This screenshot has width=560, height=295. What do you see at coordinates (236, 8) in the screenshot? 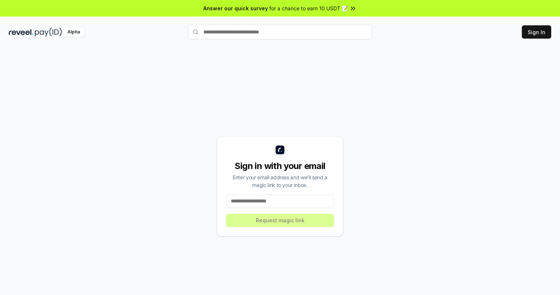
I see `span: Answer our quick survey` at bounding box center [236, 8].